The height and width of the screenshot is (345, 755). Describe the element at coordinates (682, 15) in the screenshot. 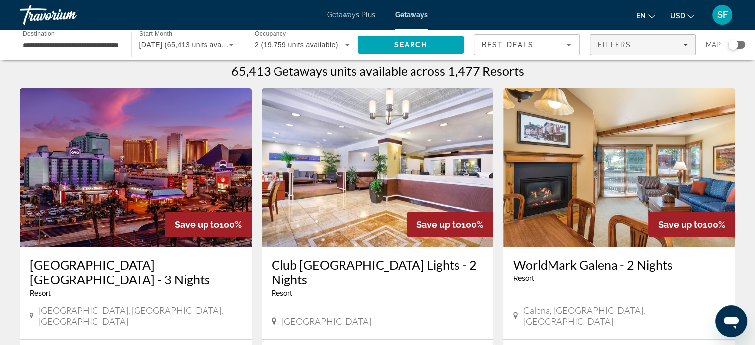

I see `button: Change currency` at that location.